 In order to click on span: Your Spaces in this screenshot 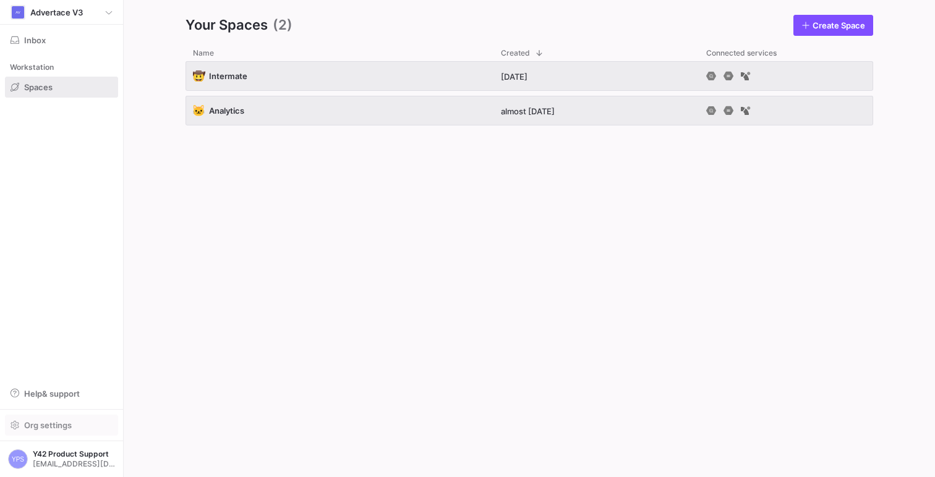, I will do `click(226, 25)`.